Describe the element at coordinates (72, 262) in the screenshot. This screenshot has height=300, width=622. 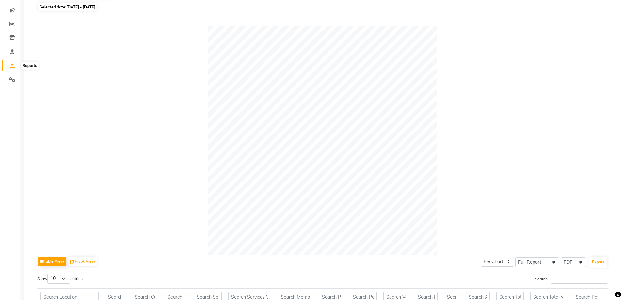
I see `img: pivot.png` at that location.